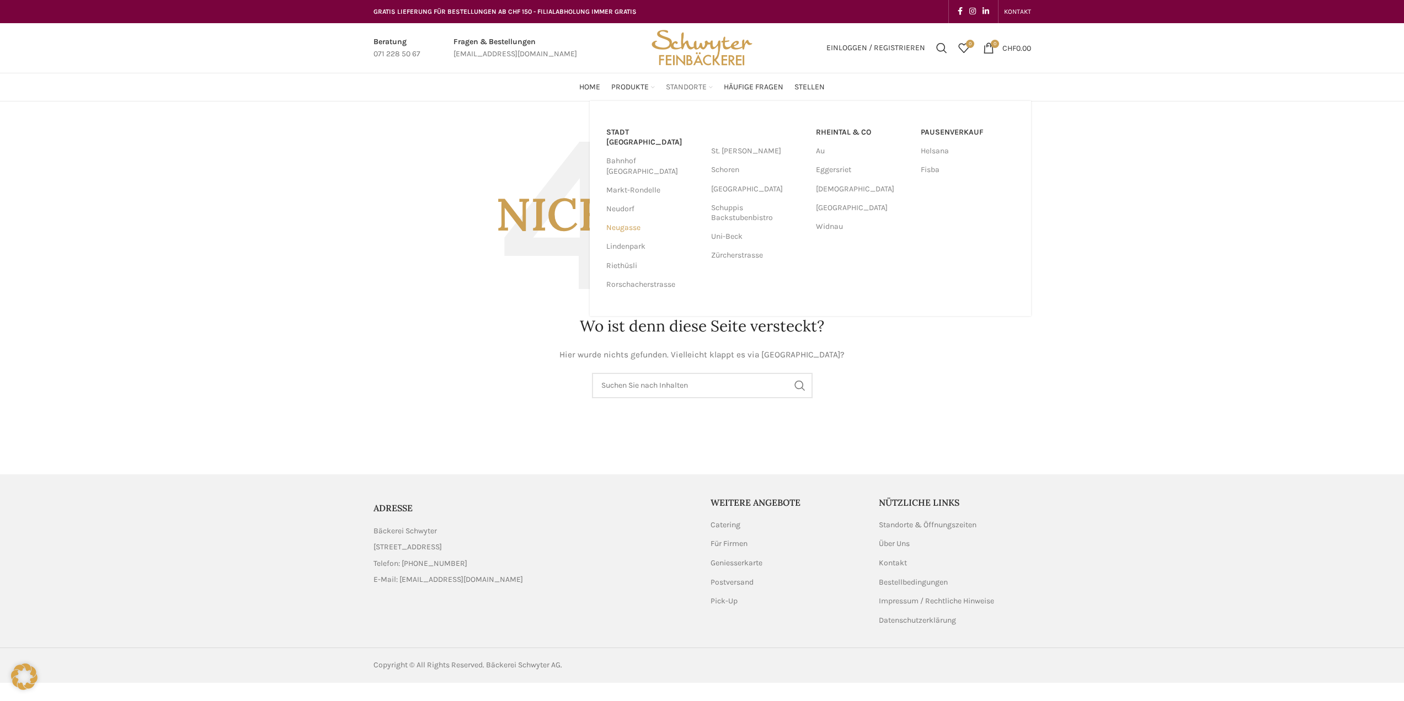 This screenshot has width=1404, height=701. I want to click on span: ADRESSE, so click(393, 508).